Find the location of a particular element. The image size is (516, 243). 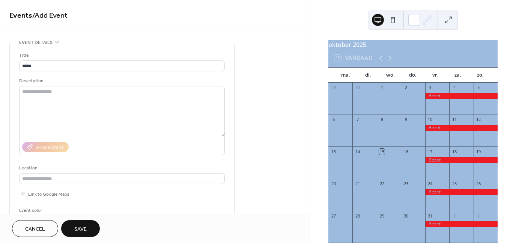

div: 19 is located at coordinates (479, 151).